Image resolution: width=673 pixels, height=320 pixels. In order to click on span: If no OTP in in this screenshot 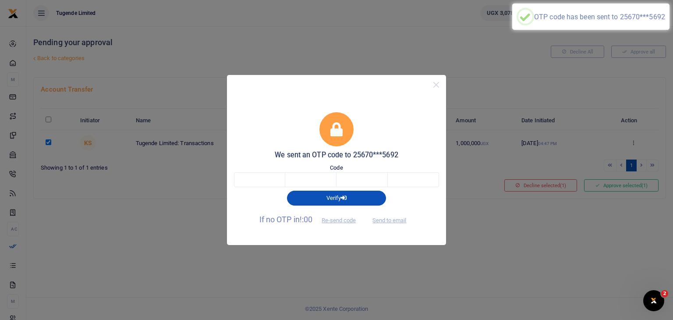, I will do `click(312, 219)`.